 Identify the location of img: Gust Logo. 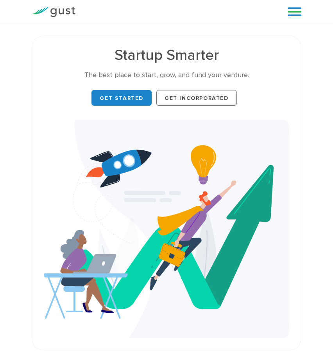
(54, 12).